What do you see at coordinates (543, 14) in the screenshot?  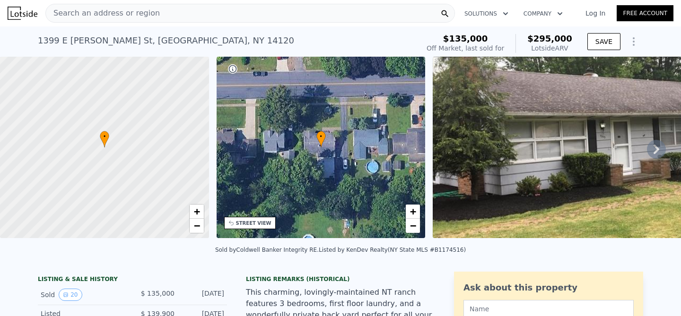 I see `button: Company` at bounding box center [543, 14].